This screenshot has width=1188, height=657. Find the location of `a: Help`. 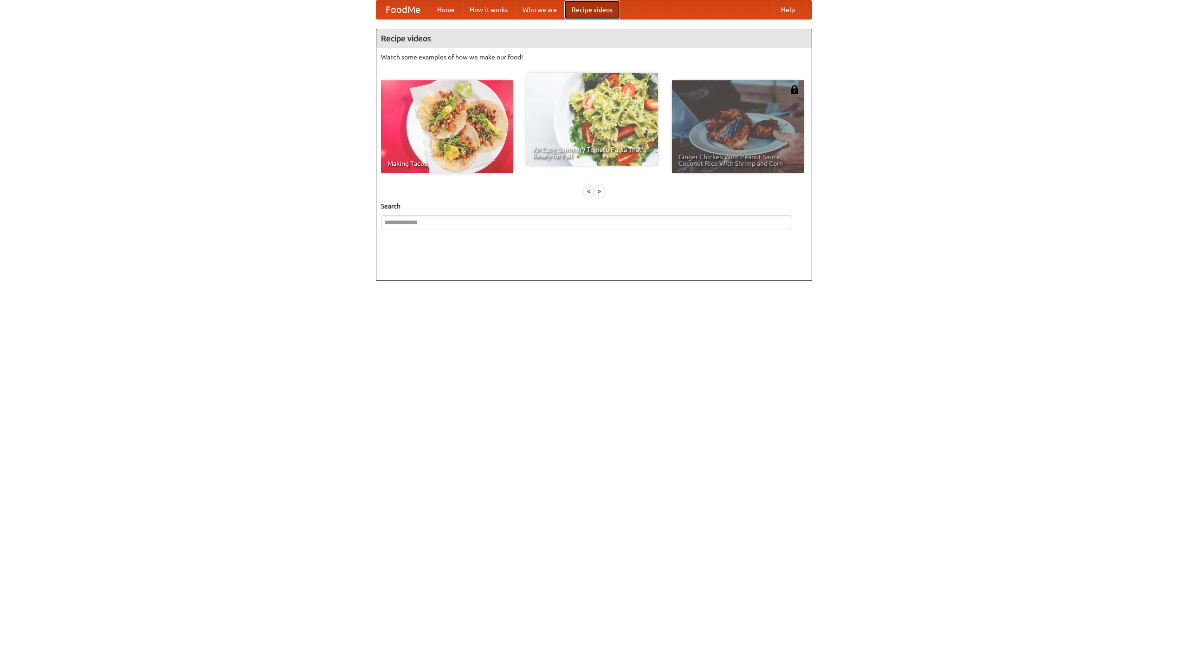

a: Help is located at coordinates (788, 10).